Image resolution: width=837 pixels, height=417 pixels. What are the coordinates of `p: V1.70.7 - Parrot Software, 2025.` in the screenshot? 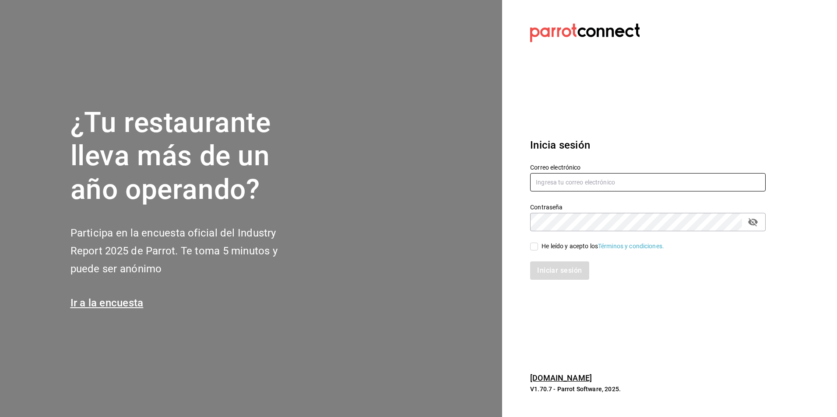 It's located at (648, 389).